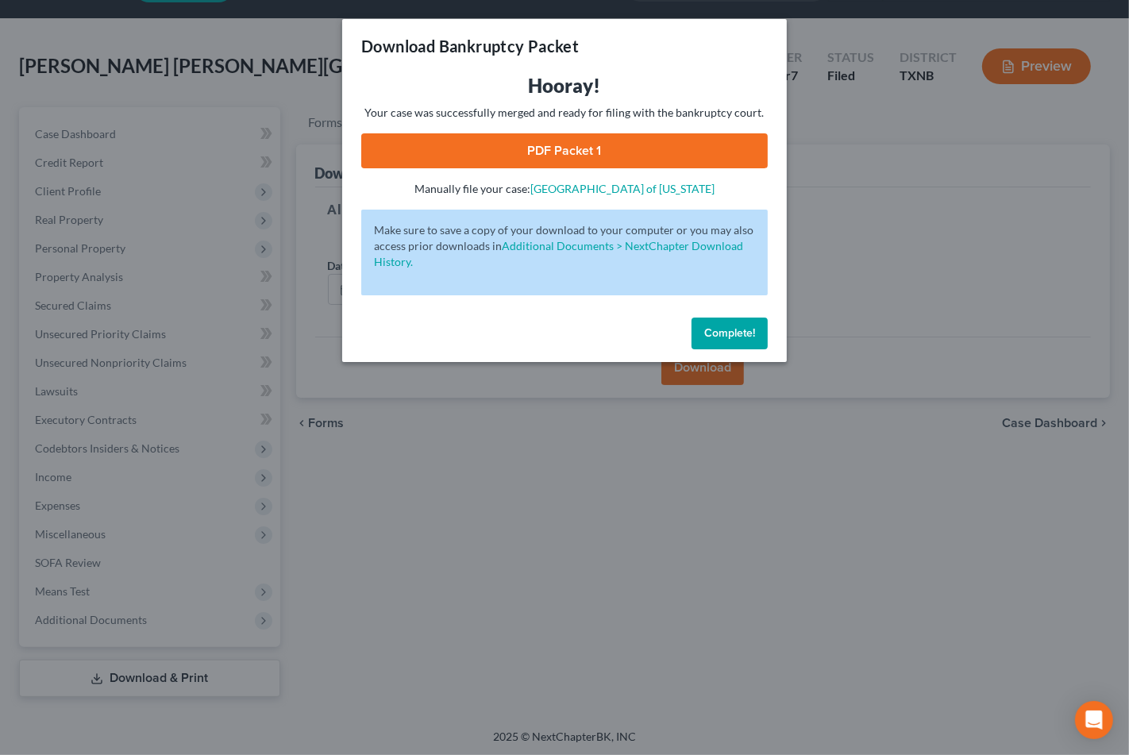  I want to click on h3: Hooray!, so click(565, 86).